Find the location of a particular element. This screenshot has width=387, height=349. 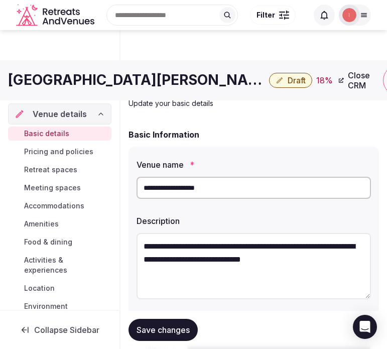

a: Retreat spaces is located at coordinates (60, 170).